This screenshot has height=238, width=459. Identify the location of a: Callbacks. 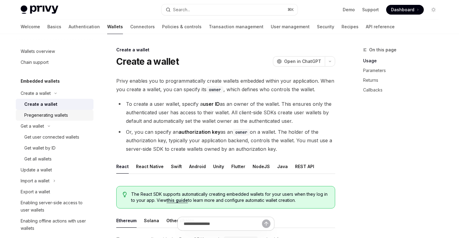
(403, 90).